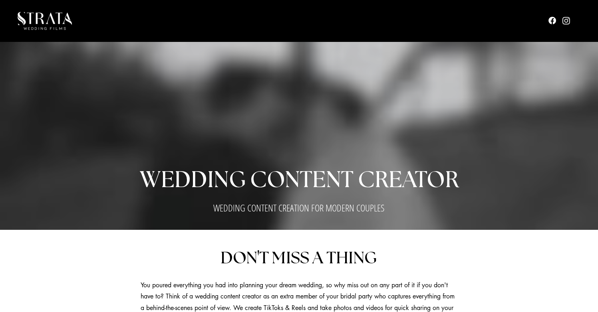 Image resolution: width=598 pixels, height=312 pixels. I want to click on span: WEDDING CONTENT CREATION FOR MODERN COUPLES, so click(299, 208).